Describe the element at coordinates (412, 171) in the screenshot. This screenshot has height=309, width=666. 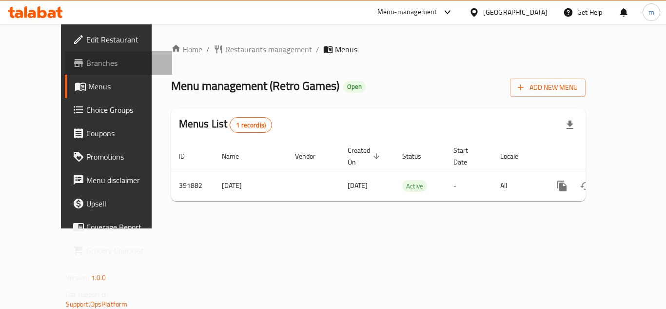
I see `table: enhanced table` at that location.